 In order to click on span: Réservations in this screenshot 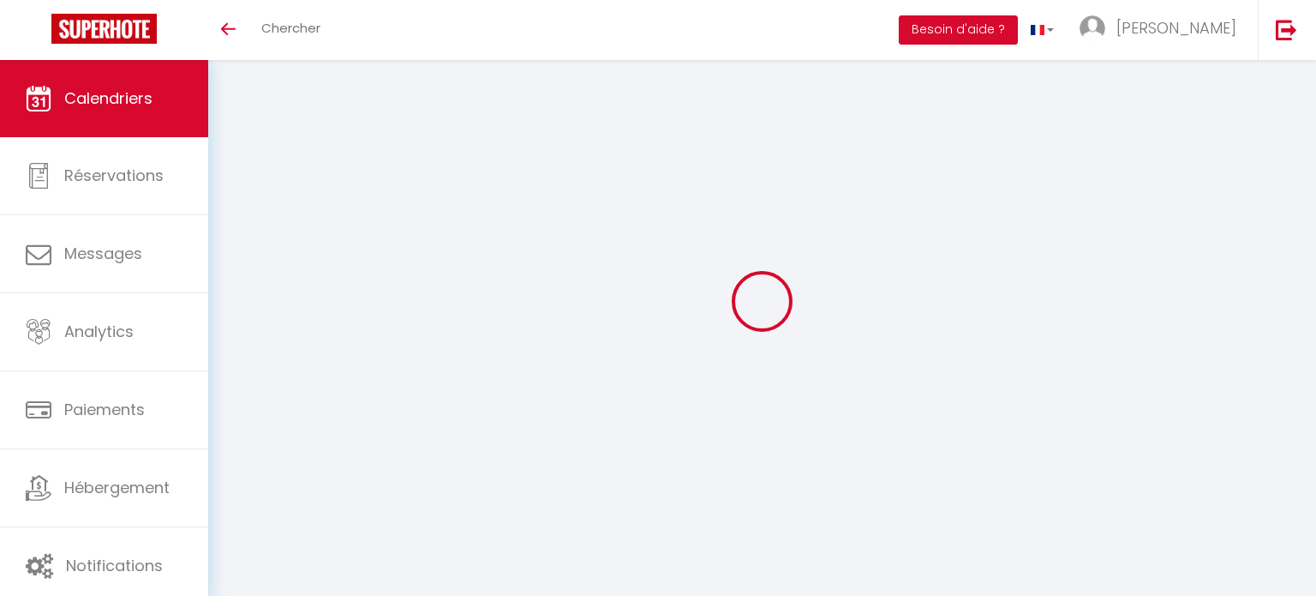, I will do `click(114, 175)`.